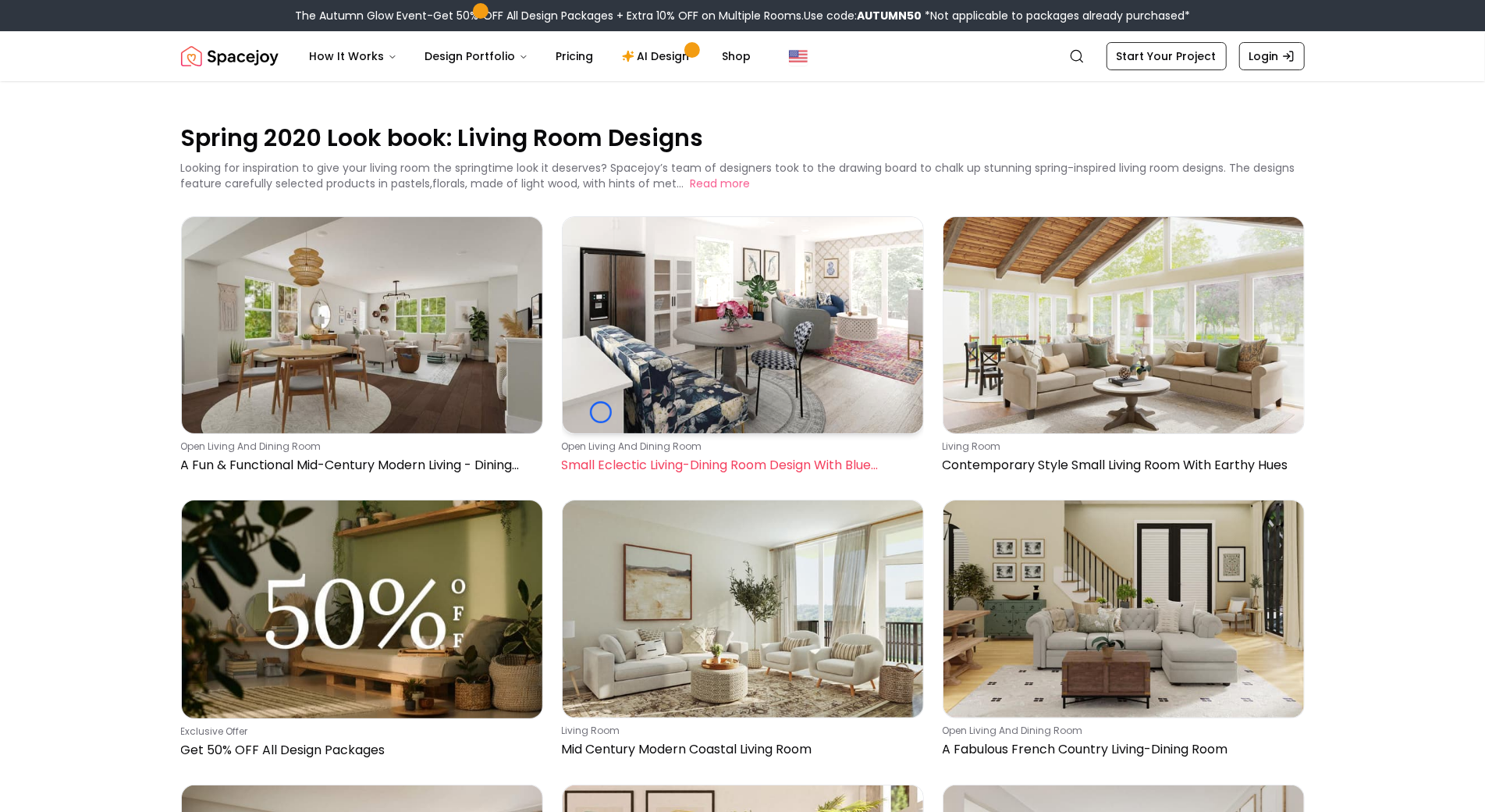  I want to click on p: Looking for inspiration to give your living room the springtime look it deserves? Spacejoy’s team..., so click(738, 175).